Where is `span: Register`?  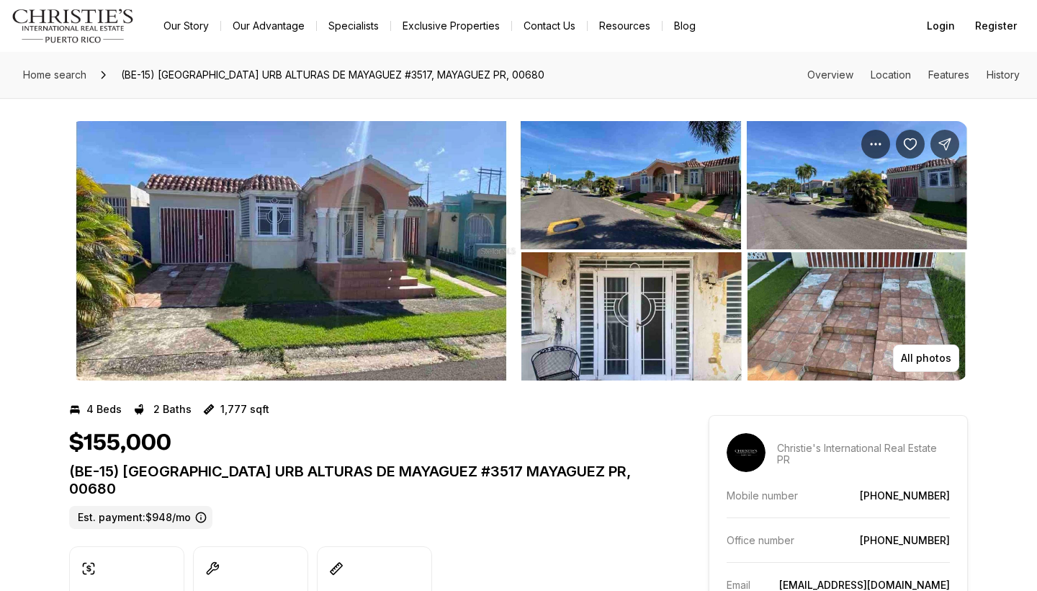
span: Register is located at coordinates (996, 26).